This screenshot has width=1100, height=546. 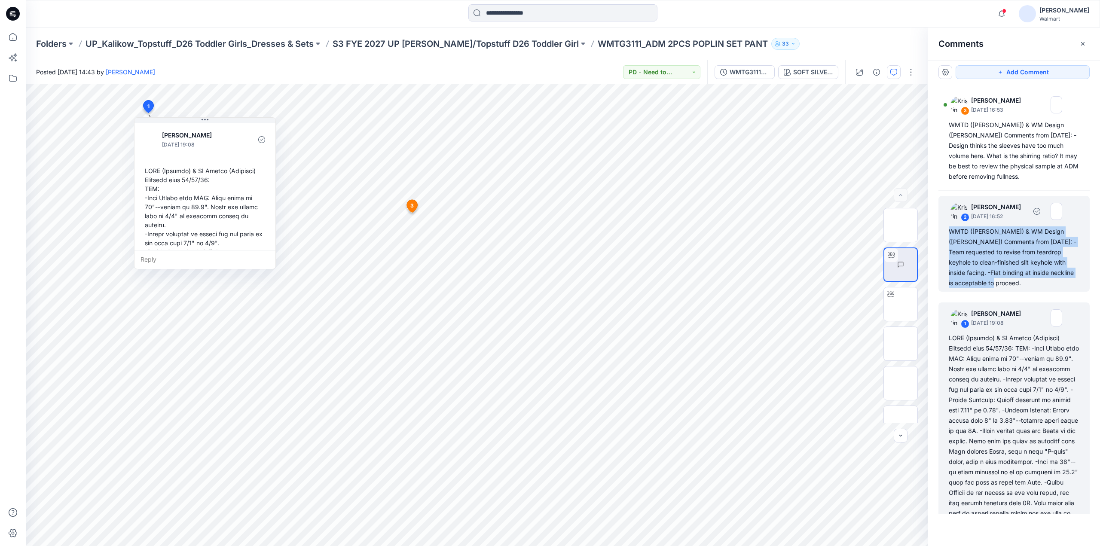 I want to click on p: 33, so click(x=786, y=44).